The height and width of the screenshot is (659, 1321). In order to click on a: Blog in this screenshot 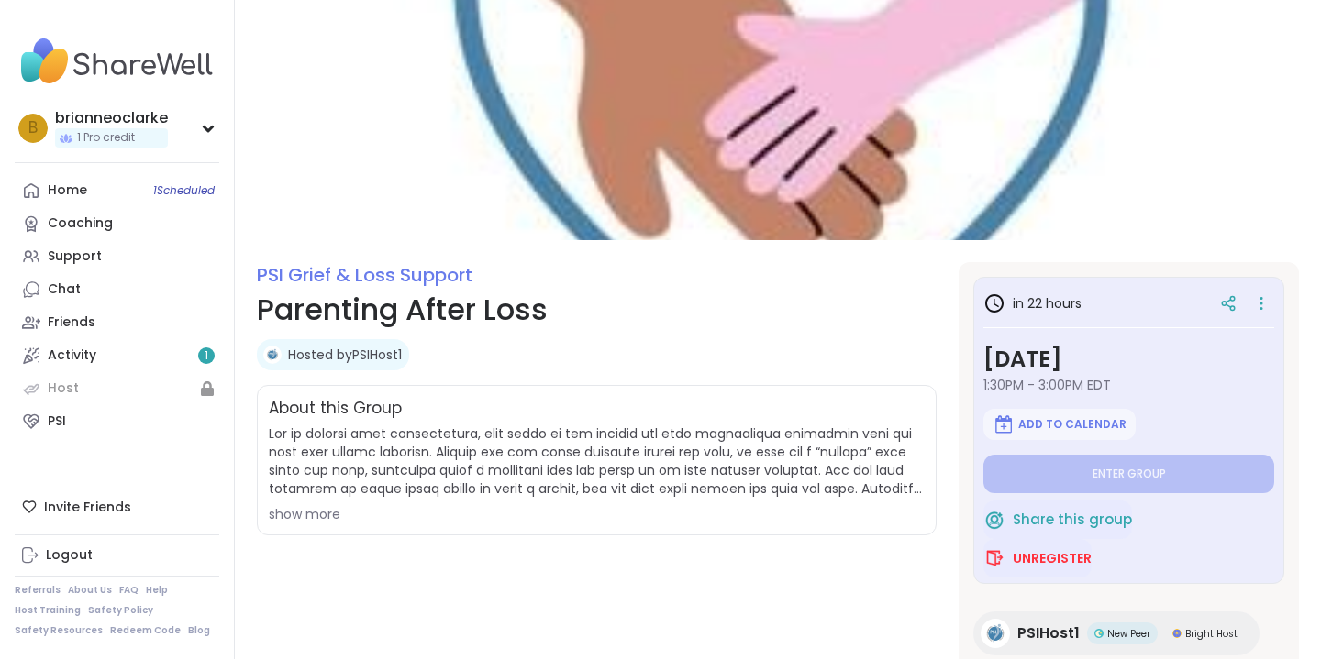, I will do `click(199, 631)`.